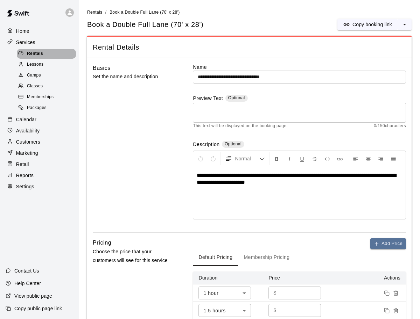  I want to click on p: Availability, so click(28, 131).